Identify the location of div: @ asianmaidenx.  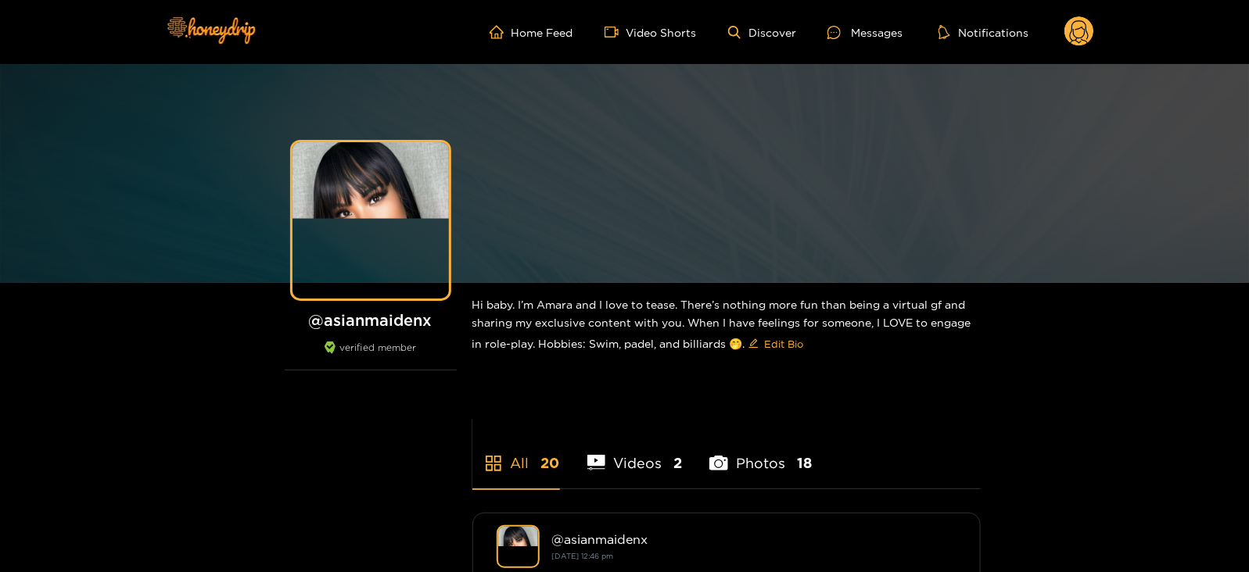
(754, 540).